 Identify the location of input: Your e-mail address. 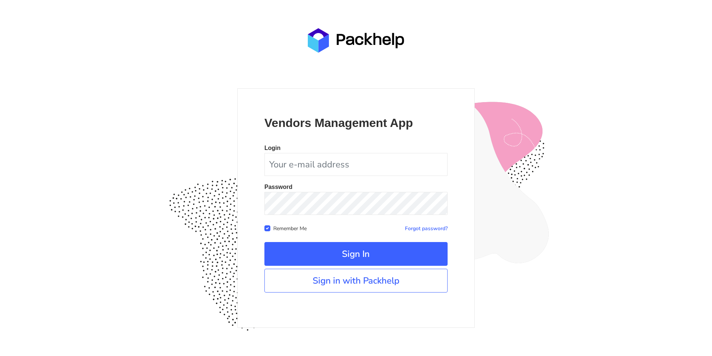
(356, 164).